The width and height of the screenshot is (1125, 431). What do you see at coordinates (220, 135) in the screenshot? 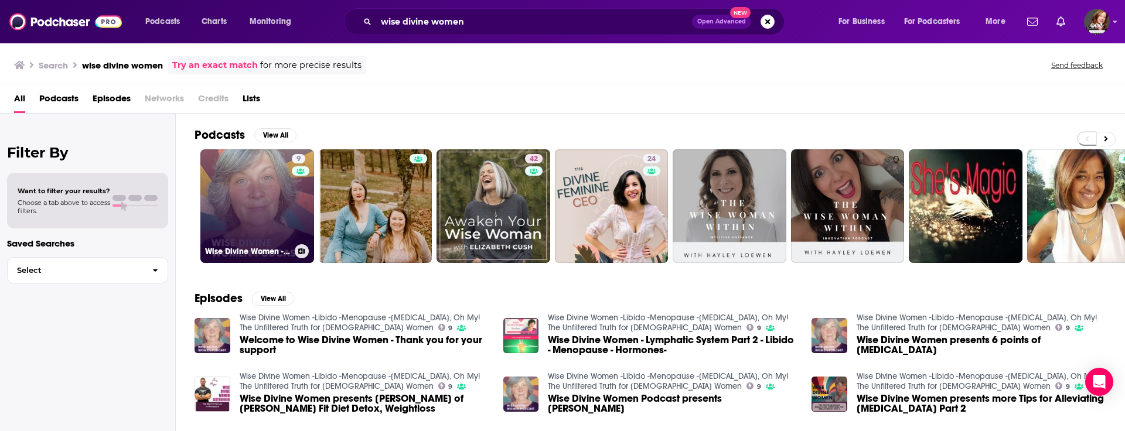
I see `h2: Podcasts` at bounding box center [220, 135].